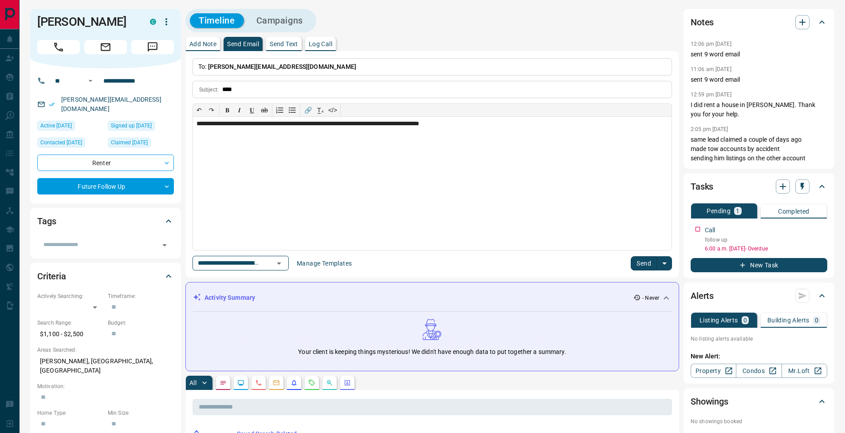 The image size is (845, 433). What do you see at coordinates (719, 211) in the screenshot?
I see `p: Pending` at bounding box center [719, 211].